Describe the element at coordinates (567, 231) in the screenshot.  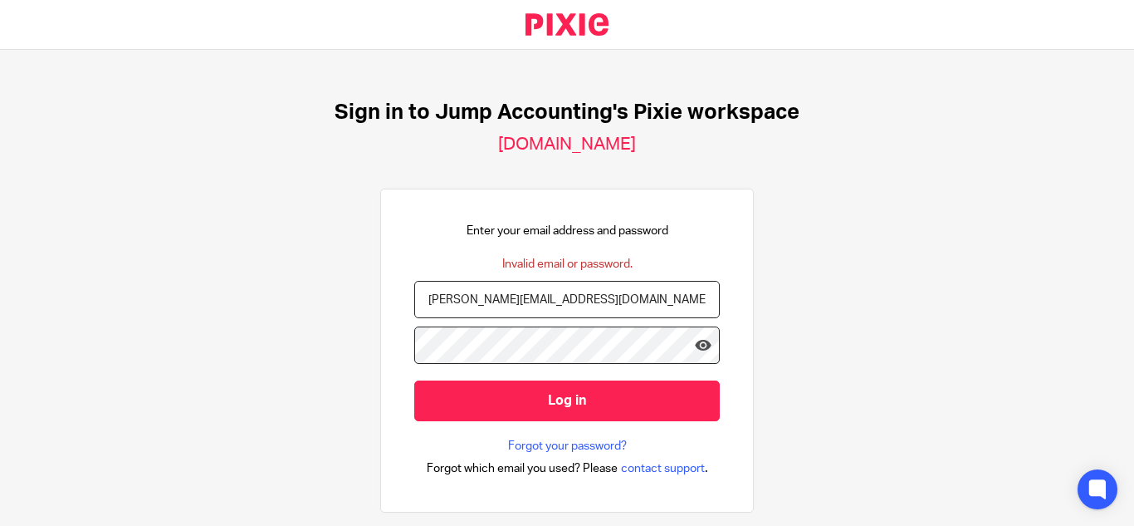
I see `p: Enter your email address and password` at that location.